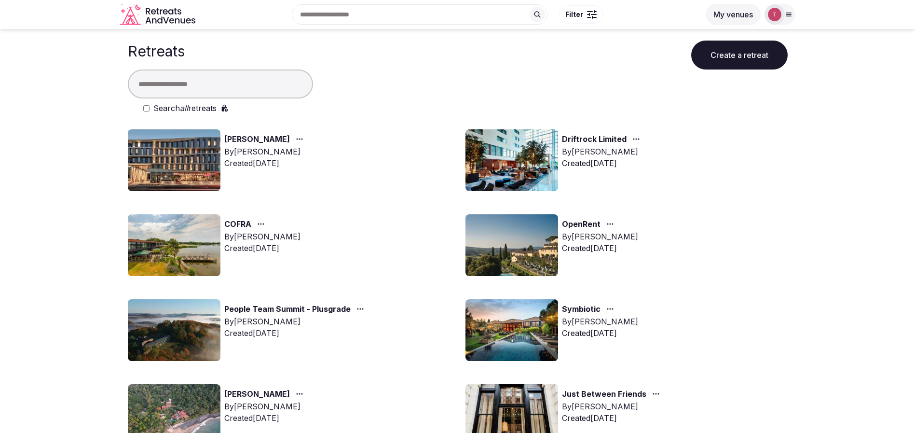  I want to click on img: Top retreat image for the retreat: Marit Lloyd, so click(174, 160).